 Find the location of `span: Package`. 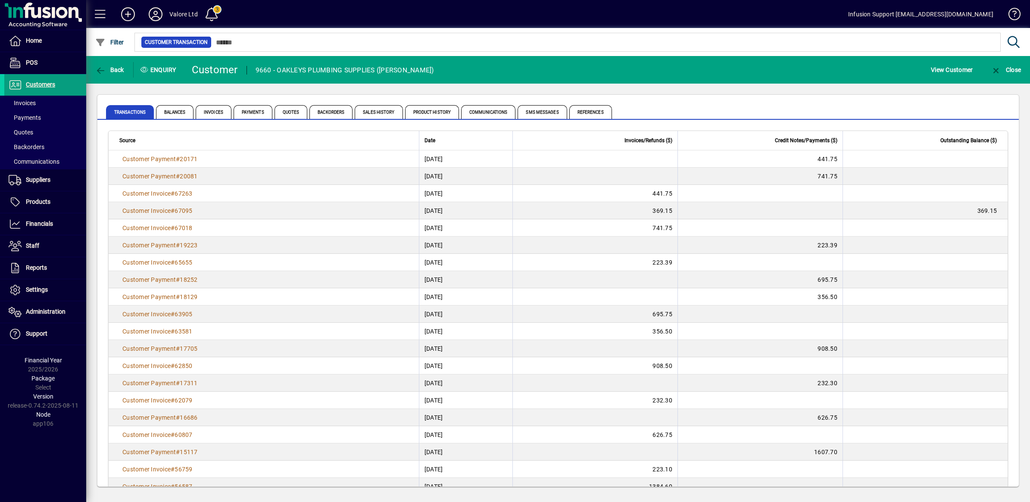

span: Package is located at coordinates (43, 378).